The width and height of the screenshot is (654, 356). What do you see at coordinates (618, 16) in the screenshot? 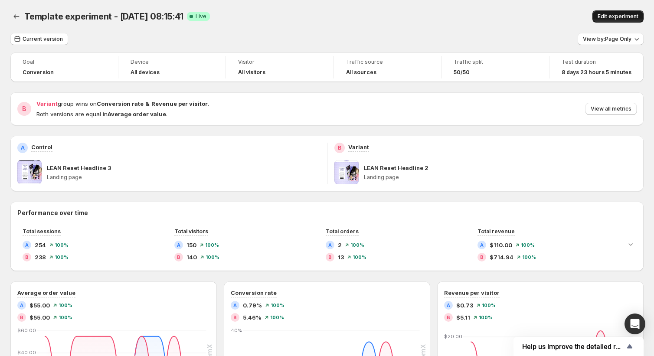
I see `button: Edit experiment` at bounding box center [618, 16].